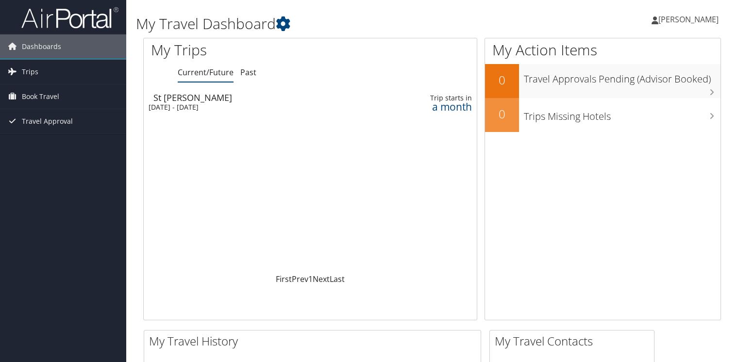 This screenshot has height=362, width=738. I want to click on h1: My Trips, so click(241, 50).